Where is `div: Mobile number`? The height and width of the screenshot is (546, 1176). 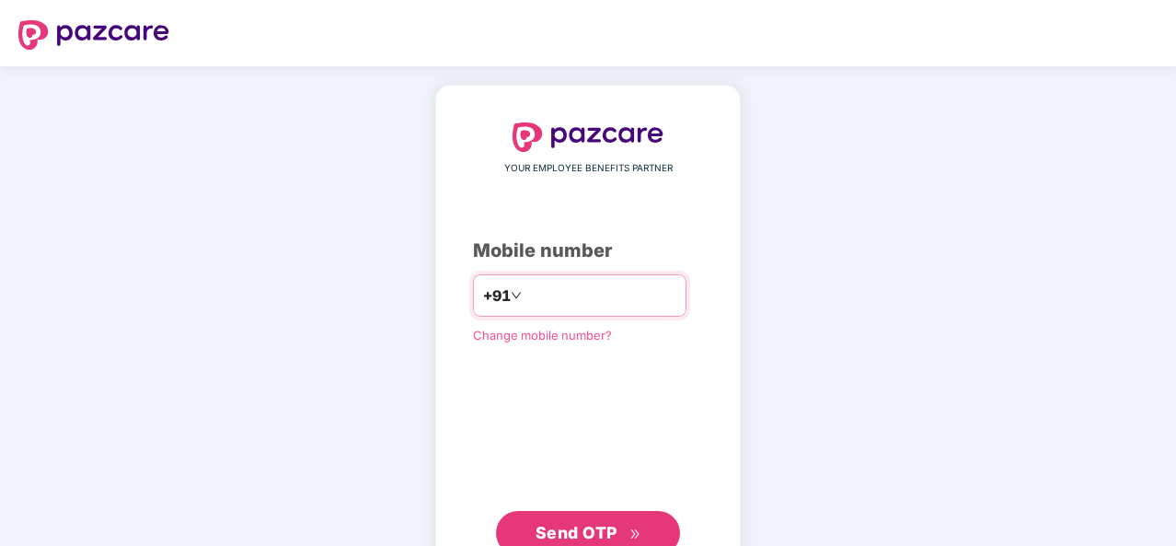 div: Mobile number is located at coordinates (588, 250).